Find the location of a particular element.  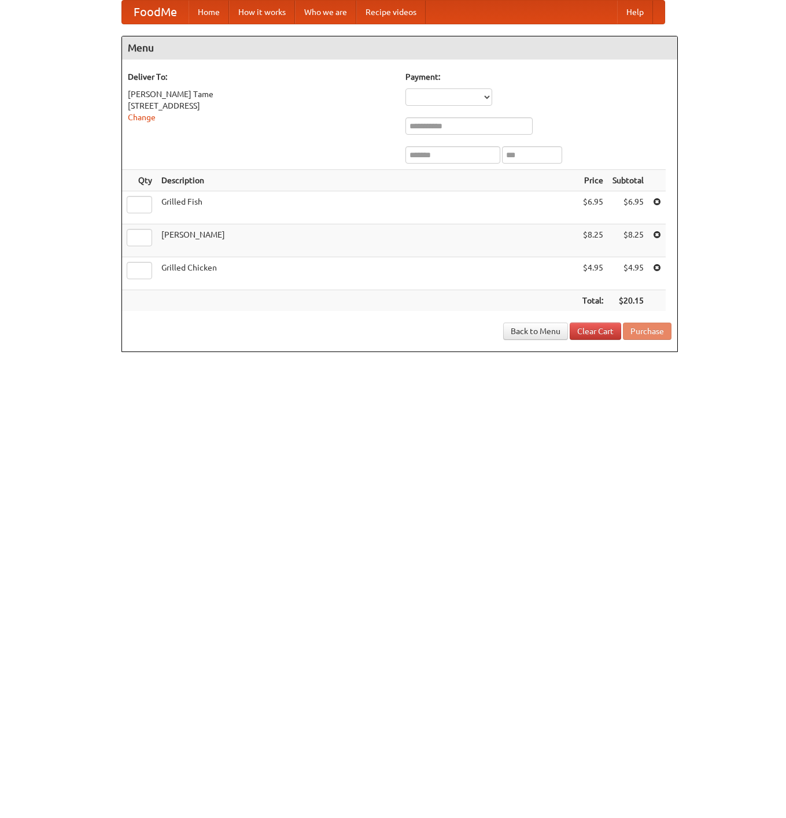

th: Qty is located at coordinates (139, 180).